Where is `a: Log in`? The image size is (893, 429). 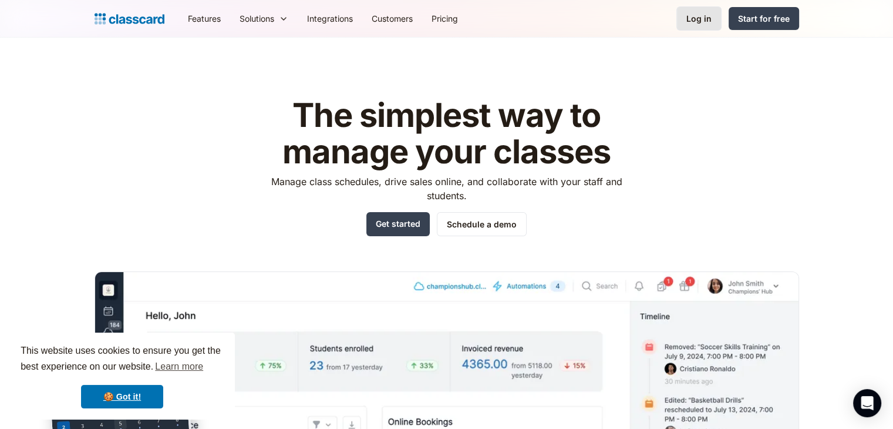 a: Log in is located at coordinates (699, 18).